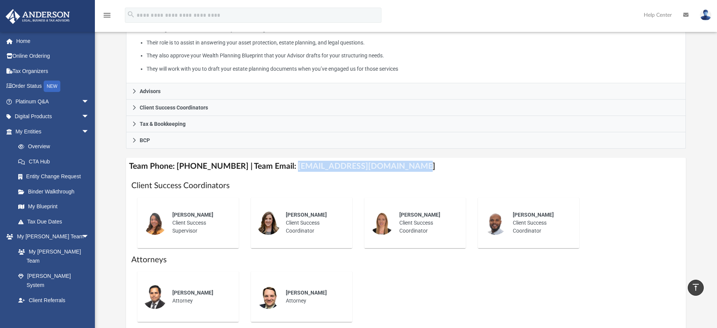 The width and height of the screenshot is (717, 328). Describe the element at coordinates (53, 101) in the screenshot. I see `a: Platinum Q&Aarrow_drop_down` at that location.